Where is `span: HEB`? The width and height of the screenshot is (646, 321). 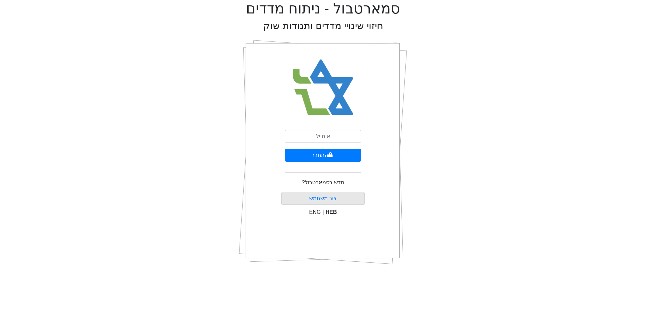
span: HEB is located at coordinates (332, 212).